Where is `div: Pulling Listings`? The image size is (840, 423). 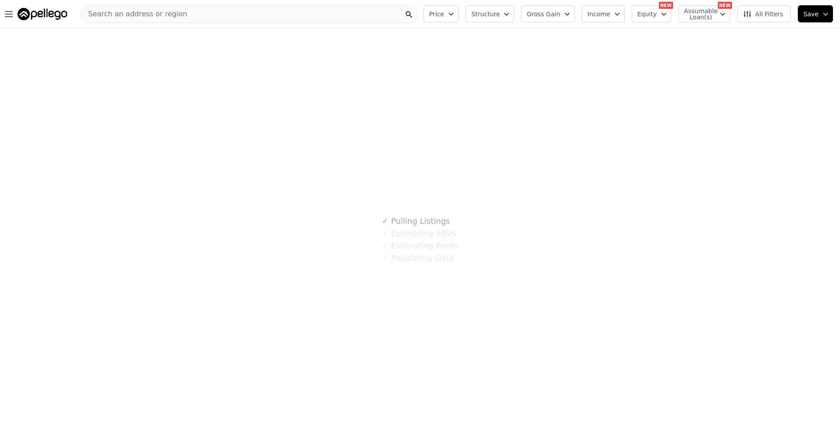
div: Pulling Listings is located at coordinates (416, 221).